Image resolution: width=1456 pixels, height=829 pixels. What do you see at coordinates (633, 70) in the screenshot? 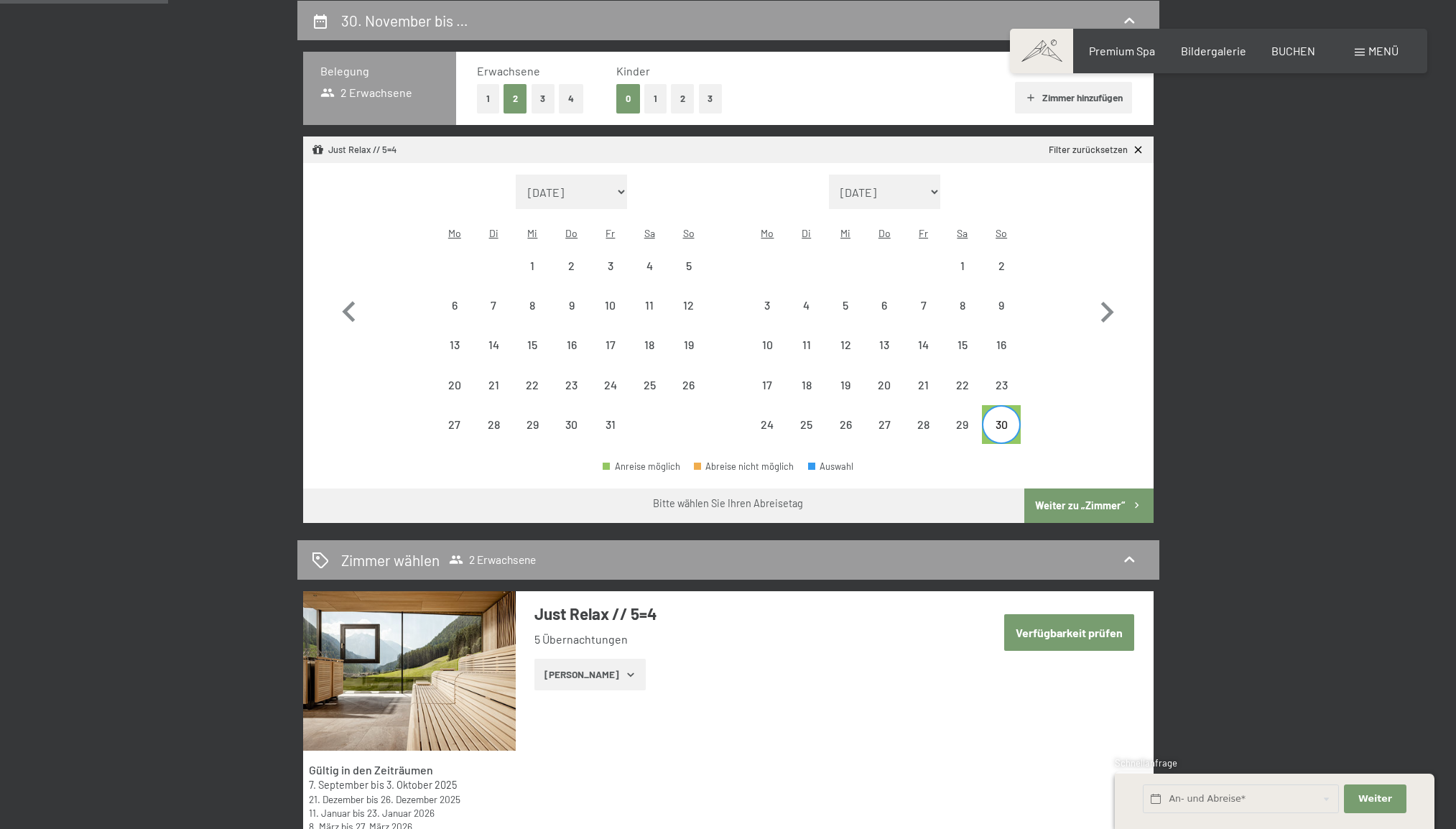
I see `span: Kinder` at bounding box center [633, 70].